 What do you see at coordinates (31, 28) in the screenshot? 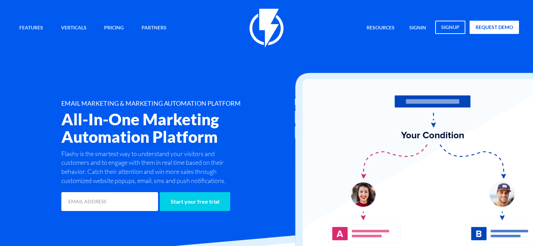
I see `a: Features` at bounding box center [31, 28].